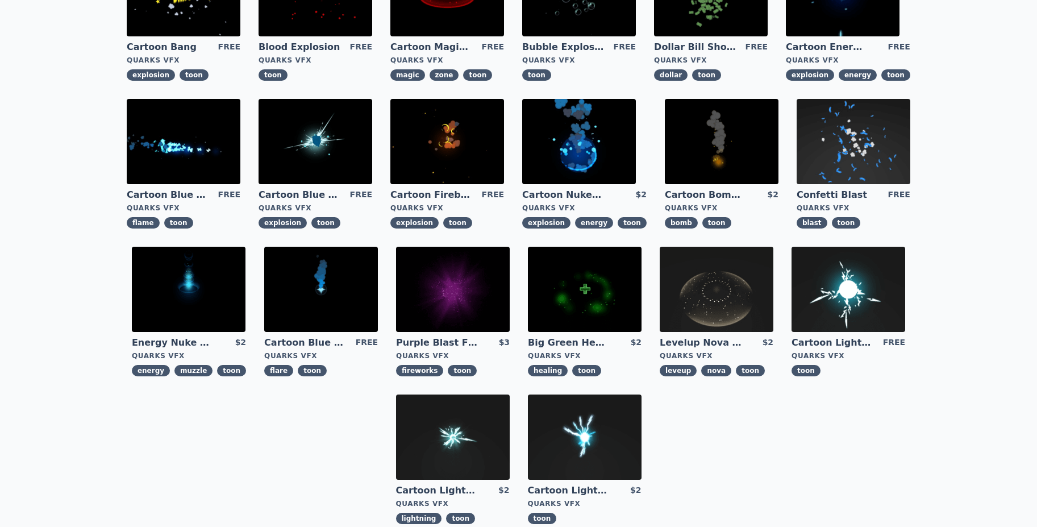  Describe the element at coordinates (548, 370) in the screenshot. I see `span: healing` at that location.